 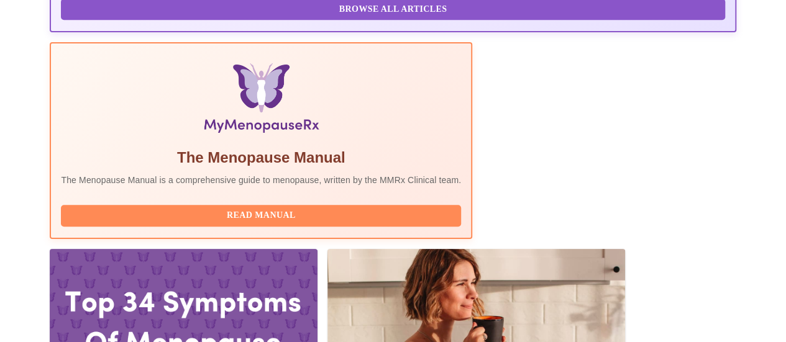 What do you see at coordinates (393, 9) in the screenshot?
I see `span: Browse All Articles` at bounding box center [393, 9].